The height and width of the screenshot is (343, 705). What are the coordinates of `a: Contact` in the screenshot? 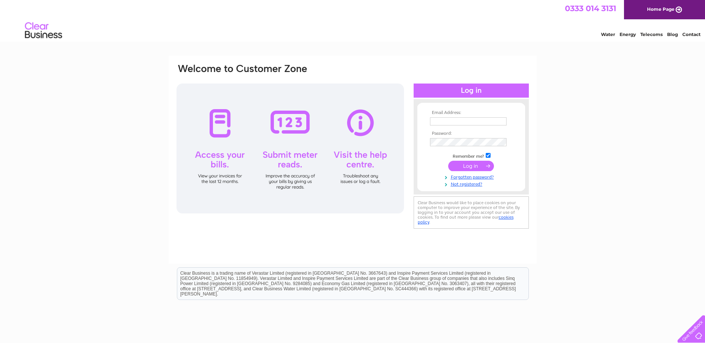 It's located at (691, 34).